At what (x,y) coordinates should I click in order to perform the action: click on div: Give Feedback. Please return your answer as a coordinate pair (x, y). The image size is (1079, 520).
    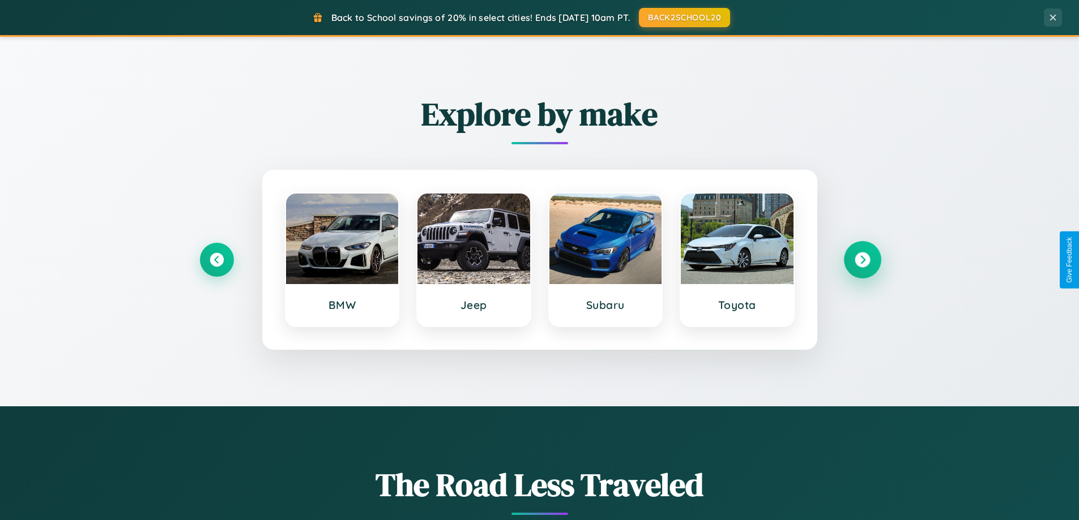
    Looking at the image, I should click on (1069, 260).